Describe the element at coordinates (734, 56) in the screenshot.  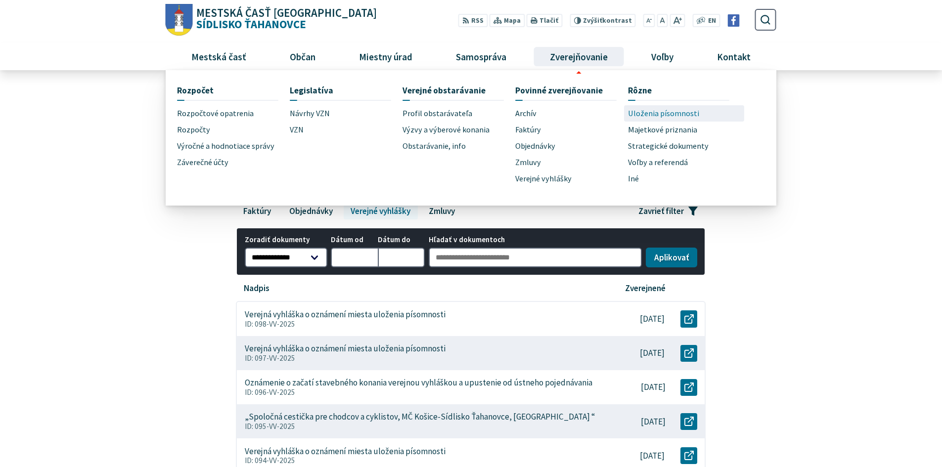
I see `a: Kontakt` at that location.